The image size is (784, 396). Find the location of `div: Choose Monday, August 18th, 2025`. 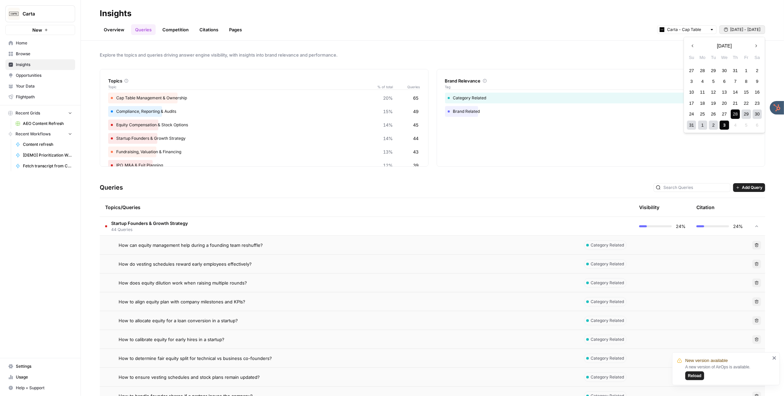

div: Choose Monday, August 18th, 2025 is located at coordinates (703, 103).